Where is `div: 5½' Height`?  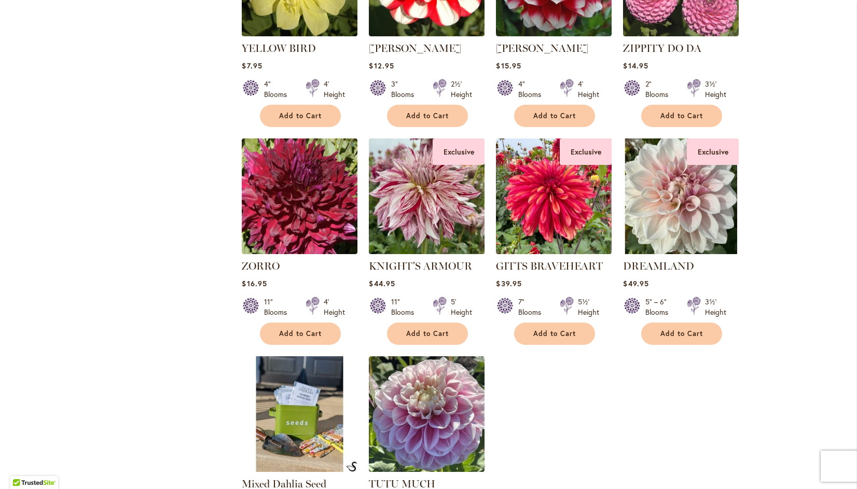 div: 5½' Height is located at coordinates (588, 307).